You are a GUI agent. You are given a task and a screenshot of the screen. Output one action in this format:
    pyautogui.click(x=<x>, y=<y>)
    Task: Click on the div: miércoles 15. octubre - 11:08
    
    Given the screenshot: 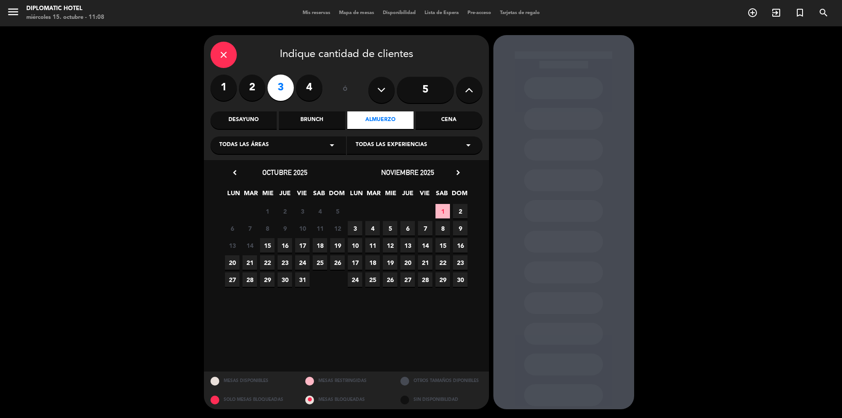 What is the action you would take?
    pyautogui.click(x=65, y=18)
    